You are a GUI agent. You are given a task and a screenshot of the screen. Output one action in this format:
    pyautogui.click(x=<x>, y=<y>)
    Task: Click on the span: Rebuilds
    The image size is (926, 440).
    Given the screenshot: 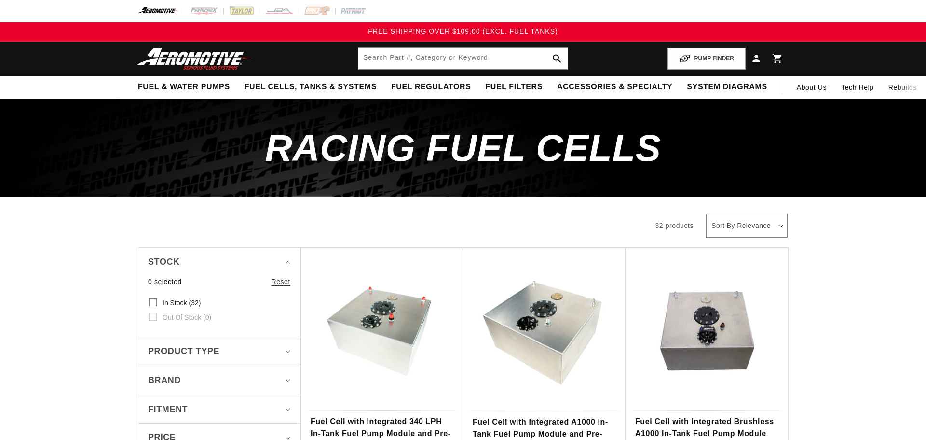 What is the action you would take?
    pyautogui.click(x=903, y=87)
    